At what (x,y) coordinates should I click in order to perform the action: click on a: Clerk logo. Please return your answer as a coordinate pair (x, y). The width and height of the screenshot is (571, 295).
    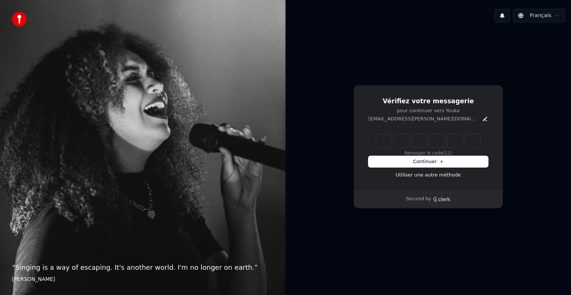
    Looking at the image, I should click on (441, 199).